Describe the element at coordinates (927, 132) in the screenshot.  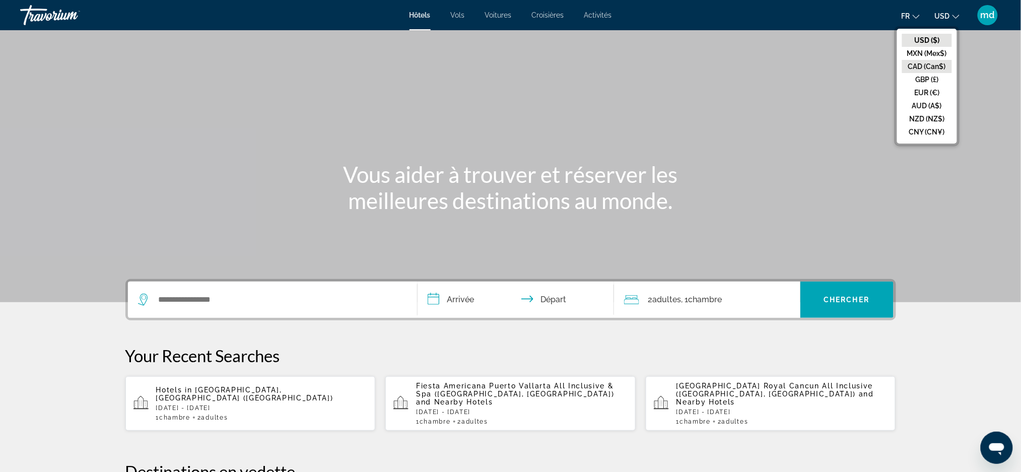
I see `button: CNY (CN¥)` at that location.